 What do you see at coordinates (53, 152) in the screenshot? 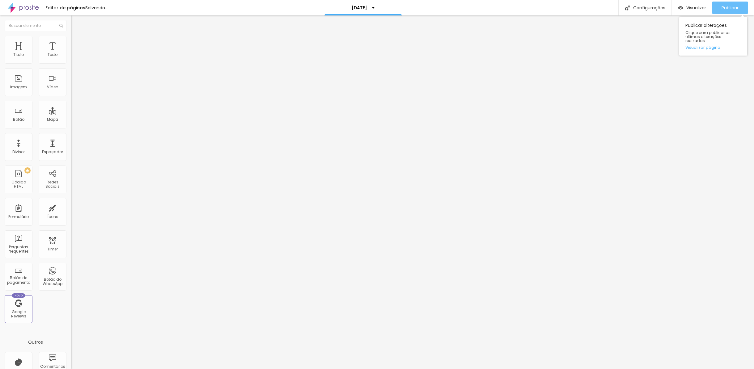
I see `div: Espaçador` at bounding box center [53, 152].